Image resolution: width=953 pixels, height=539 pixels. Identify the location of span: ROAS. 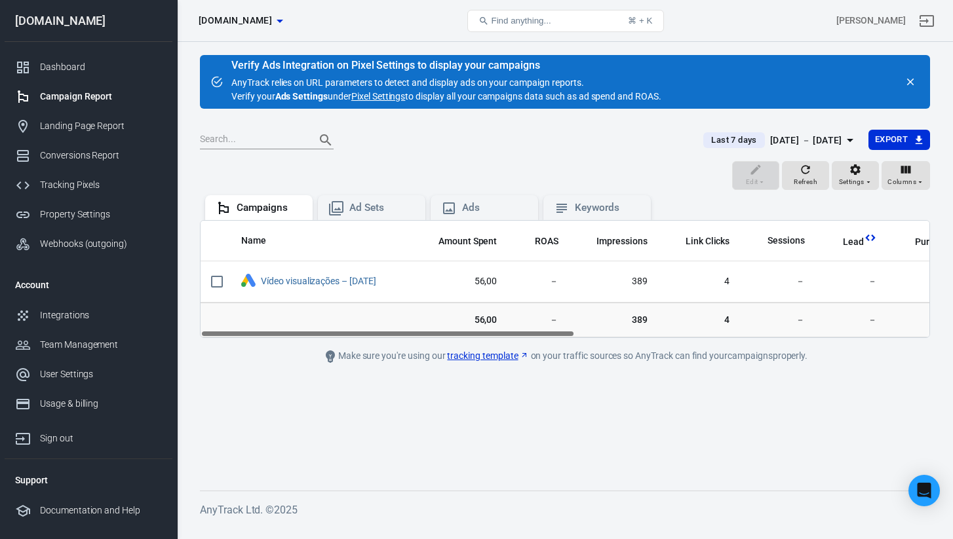
(547, 242).